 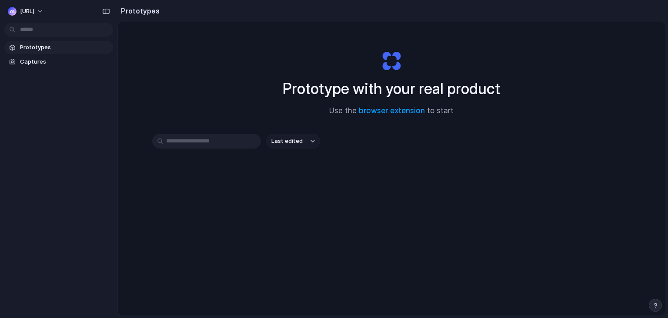 I want to click on span: Use the to start, so click(x=392, y=111).